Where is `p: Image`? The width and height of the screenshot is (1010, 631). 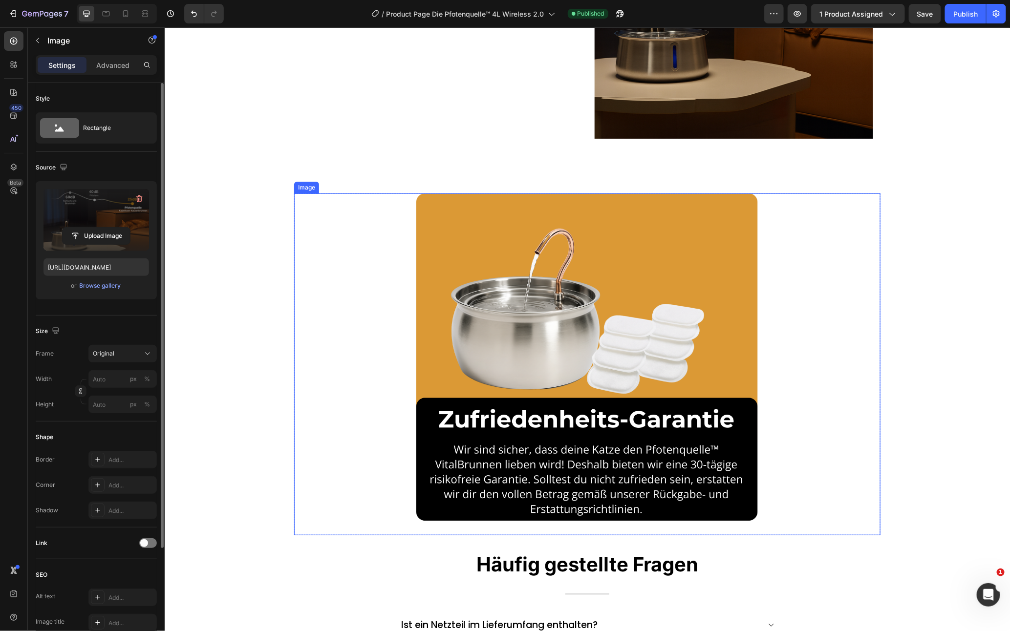 p: Image is located at coordinates (89, 41).